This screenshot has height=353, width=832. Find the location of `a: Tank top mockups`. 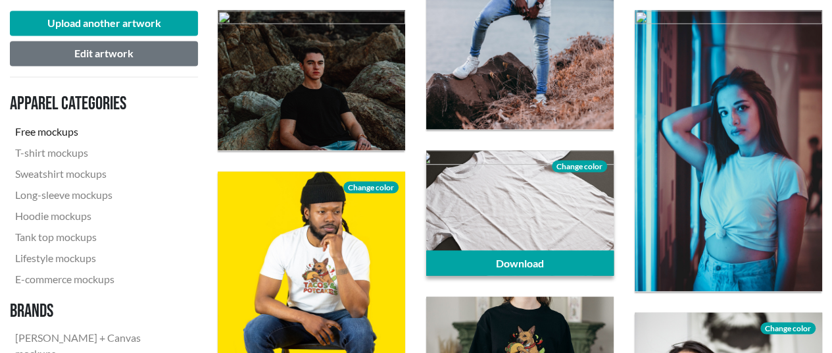

a: Tank top mockups is located at coordinates (99, 236).